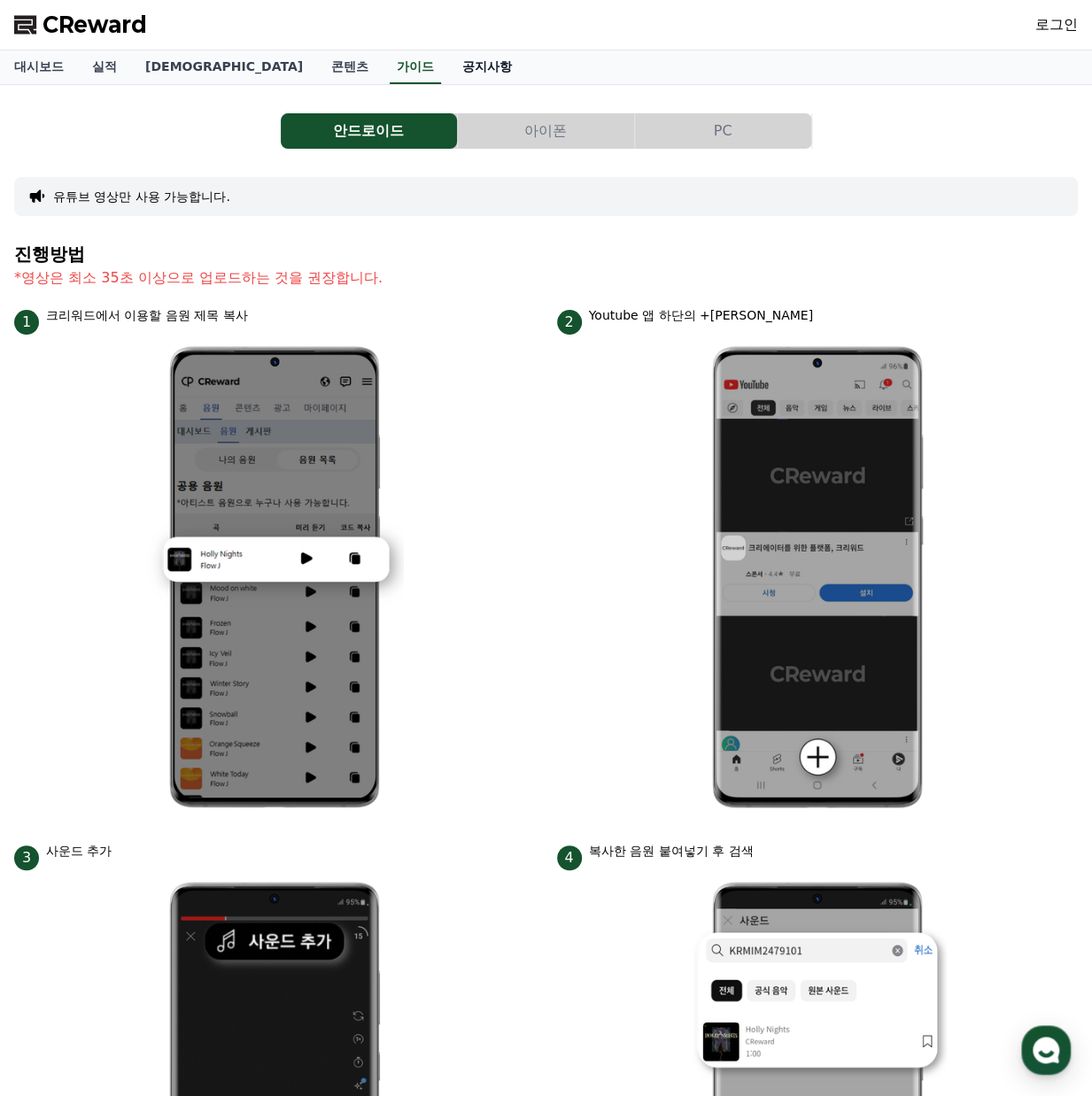 The width and height of the screenshot is (1092, 1096). What do you see at coordinates (95, 25) in the screenshot?
I see `span: CReward` at bounding box center [95, 25].